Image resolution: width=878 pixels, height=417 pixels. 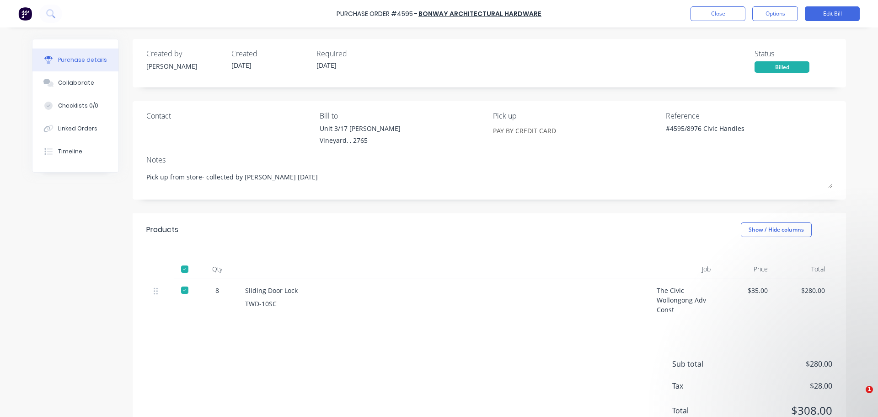 I want to click on div: Status, so click(x=794, y=54).